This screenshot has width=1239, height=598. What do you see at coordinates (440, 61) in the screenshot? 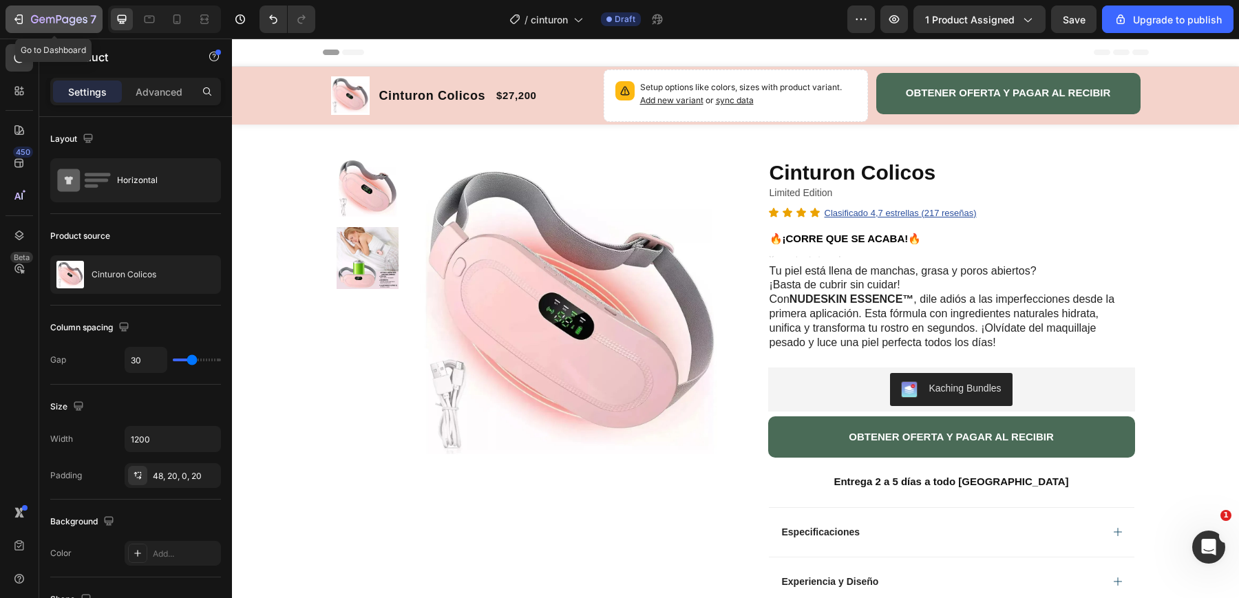
I see `span: Add new variant` at bounding box center [440, 61].